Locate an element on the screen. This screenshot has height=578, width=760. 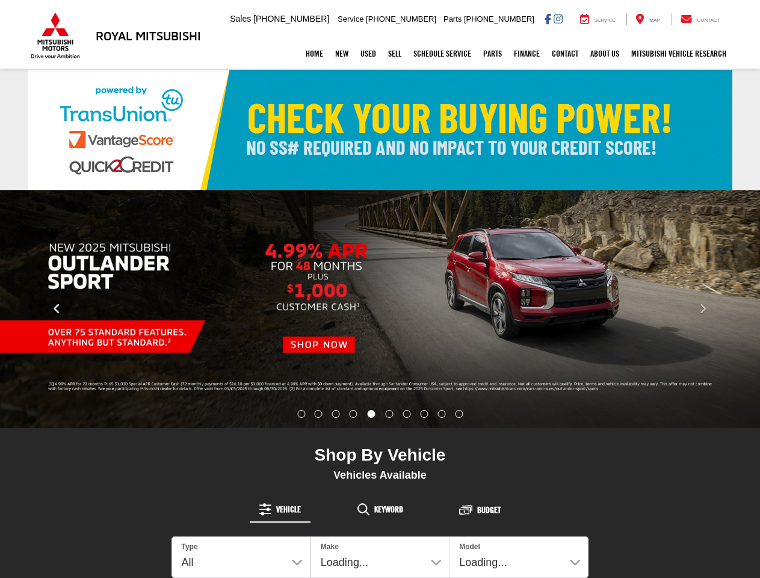
a: Instagram: Click to visit our Instagram page is located at coordinates (558, 19).